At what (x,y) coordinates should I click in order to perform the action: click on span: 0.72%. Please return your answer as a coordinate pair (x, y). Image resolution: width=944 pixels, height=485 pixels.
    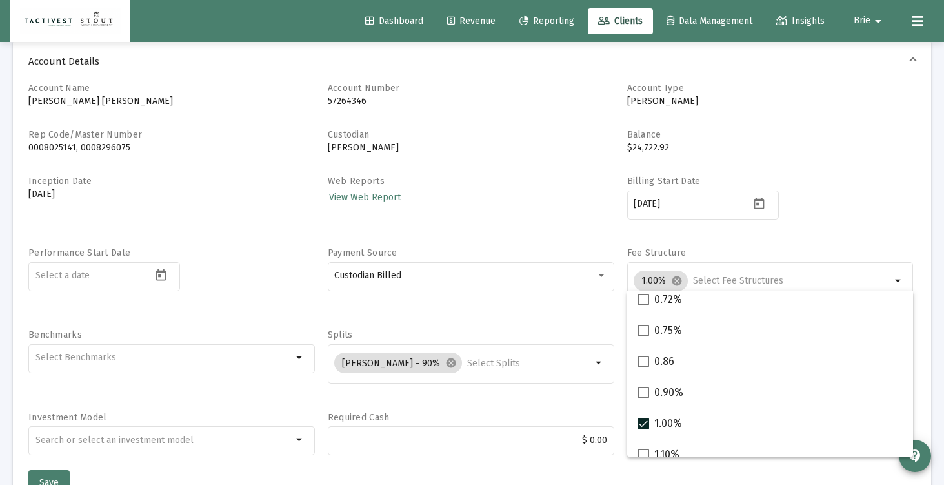
    Looking at the image, I should click on (668, 299).